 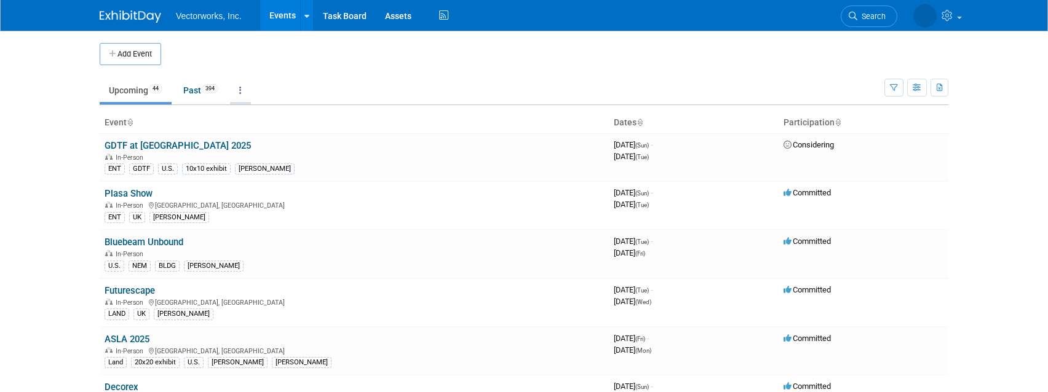 I want to click on div: 10x10 exhibit, so click(x=206, y=169).